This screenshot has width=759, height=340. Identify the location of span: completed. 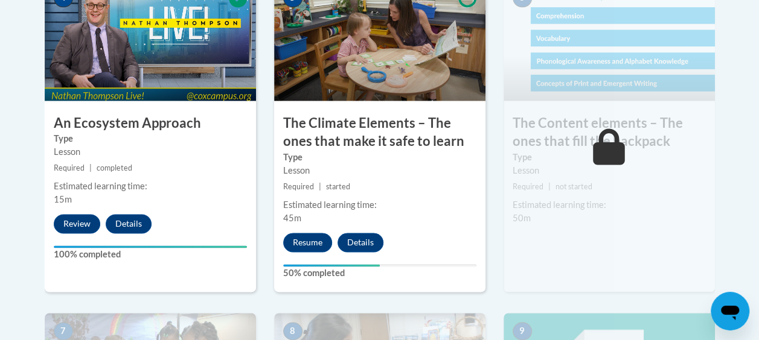
(114, 168).